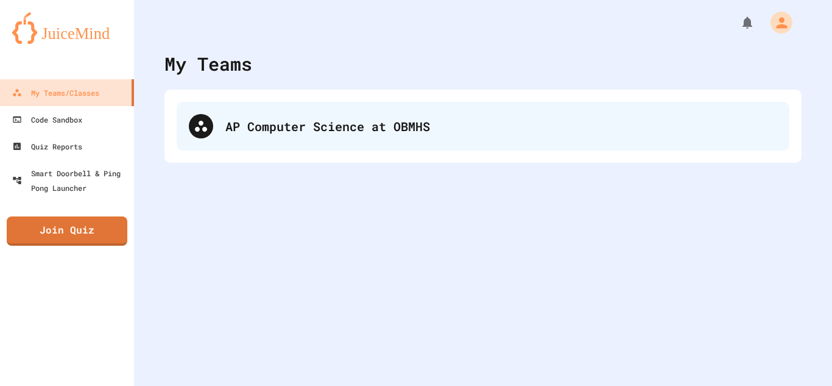 The image size is (832, 386). I want to click on img: logo-orange.svg, so click(67, 28).